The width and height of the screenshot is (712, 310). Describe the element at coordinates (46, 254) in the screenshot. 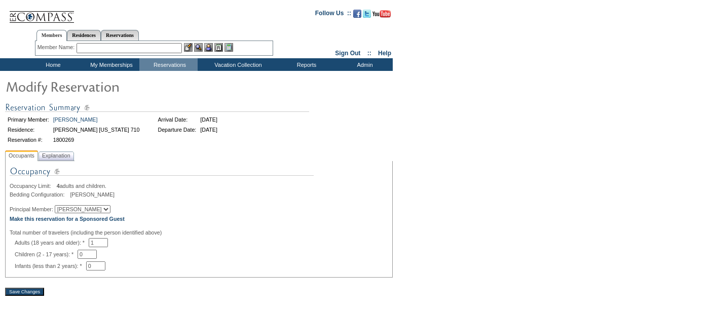

I see `span: Children (2 - 17 years): *` at that location.